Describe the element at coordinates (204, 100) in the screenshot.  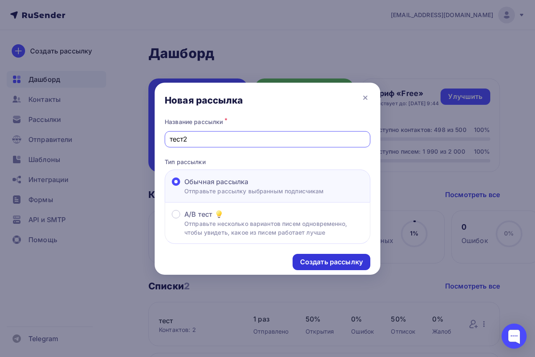
I see `div: Новая рассылка` at that location.